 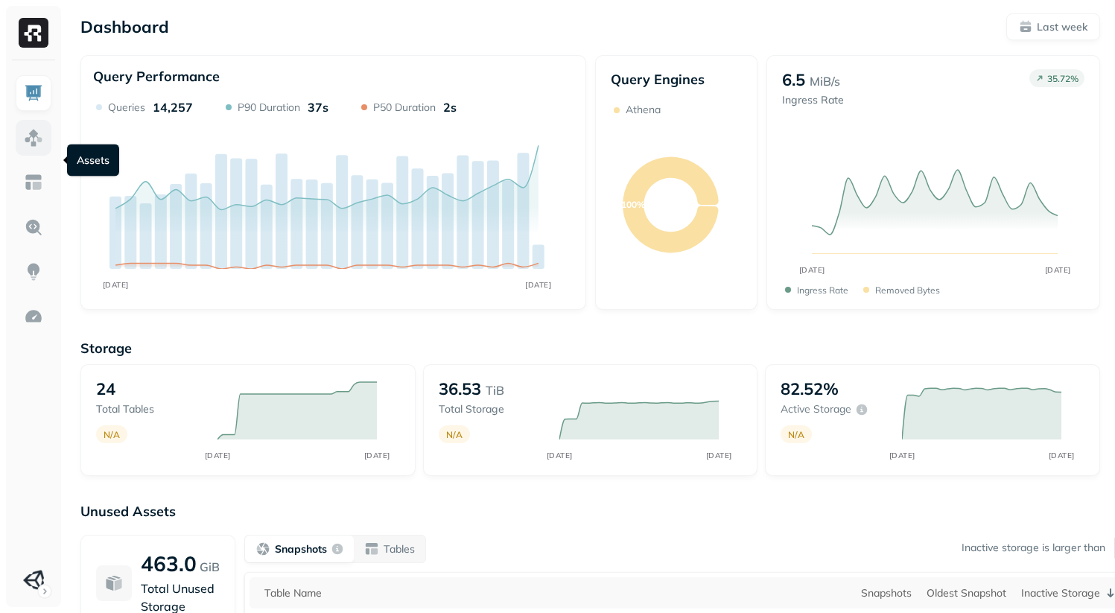 I want to click on p: Last week, so click(x=1062, y=27).